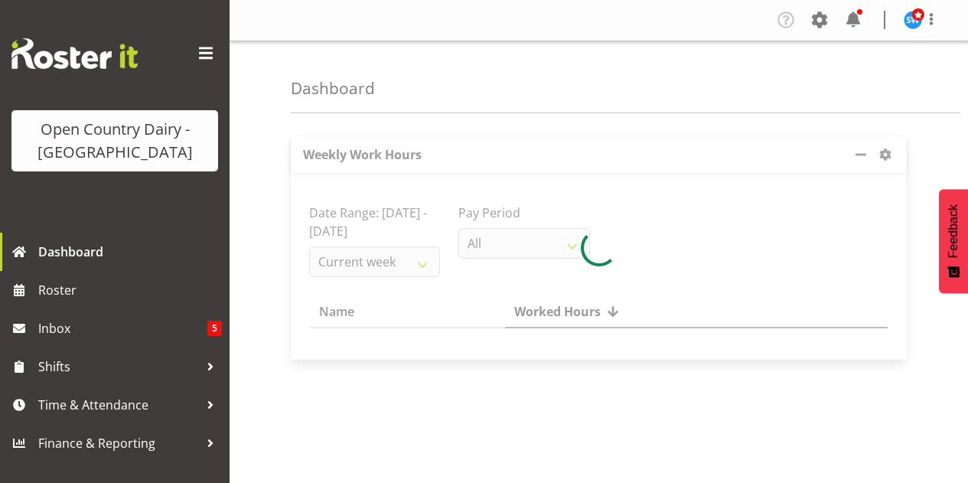 This screenshot has width=968, height=483. I want to click on span: Roster, so click(130, 290).